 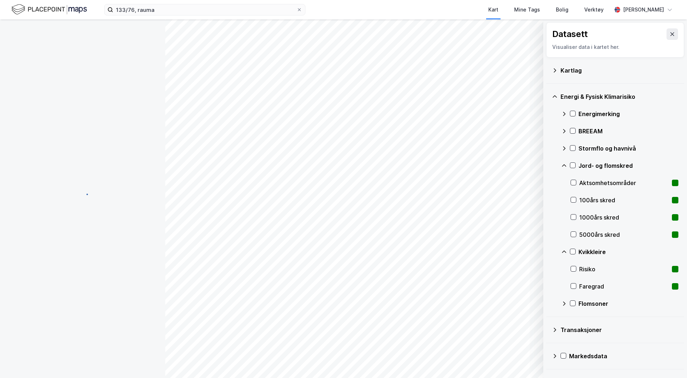 I want to click on div: Transaksjoner, so click(x=620, y=330).